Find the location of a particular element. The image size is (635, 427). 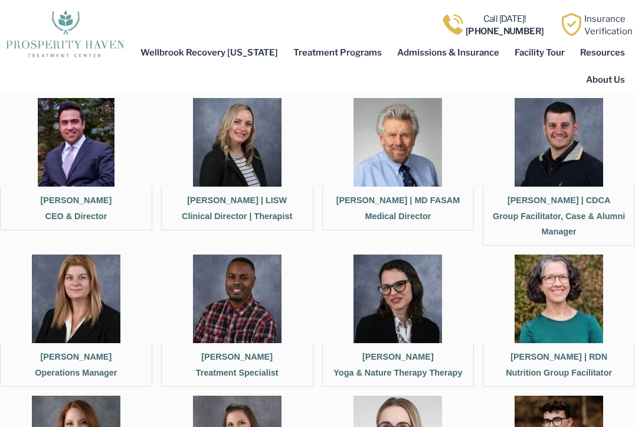

a: Admissions & Insurance is located at coordinates (448, 53).